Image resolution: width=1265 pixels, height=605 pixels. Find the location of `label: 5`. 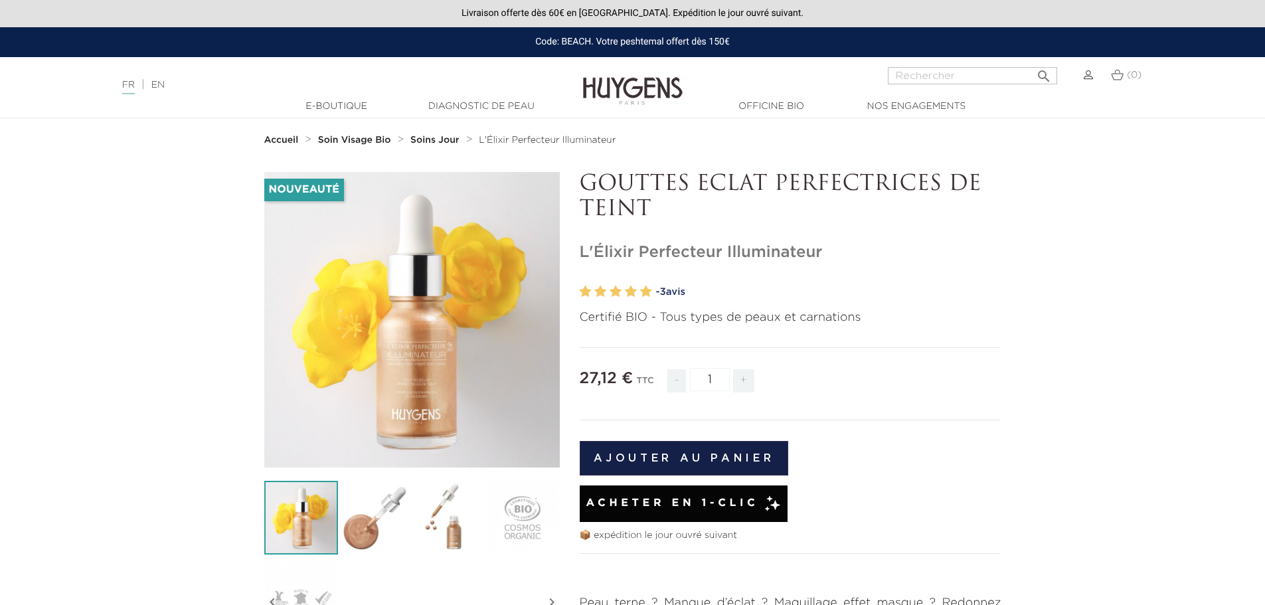

label: 5 is located at coordinates (646, 292).